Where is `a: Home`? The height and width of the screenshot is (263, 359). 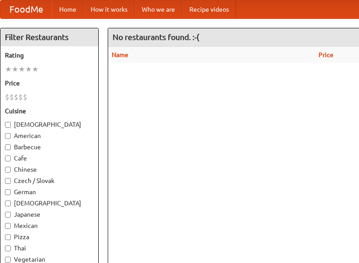 a: Home is located at coordinates (68, 9).